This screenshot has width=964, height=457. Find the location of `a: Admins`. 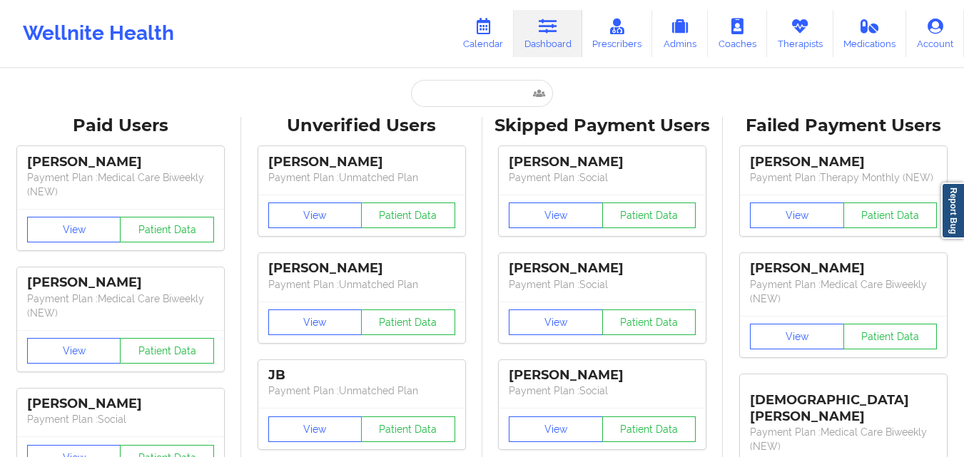

a: Admins is located at coordinates (680, 34).